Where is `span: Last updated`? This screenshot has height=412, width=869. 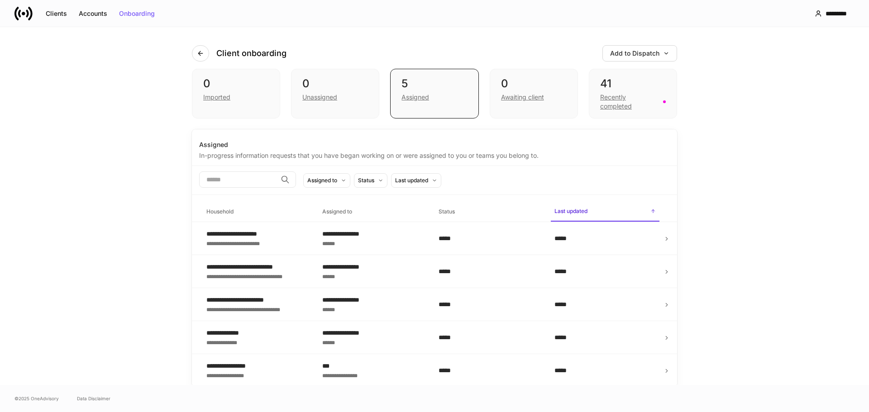 span: Last updated is located at coordinates (605, 212).